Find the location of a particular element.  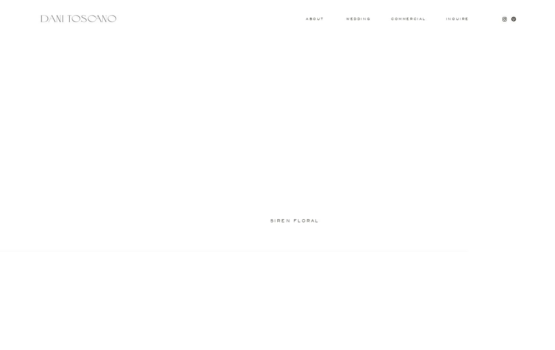

a: wedding is located at coordinates (358, 19).